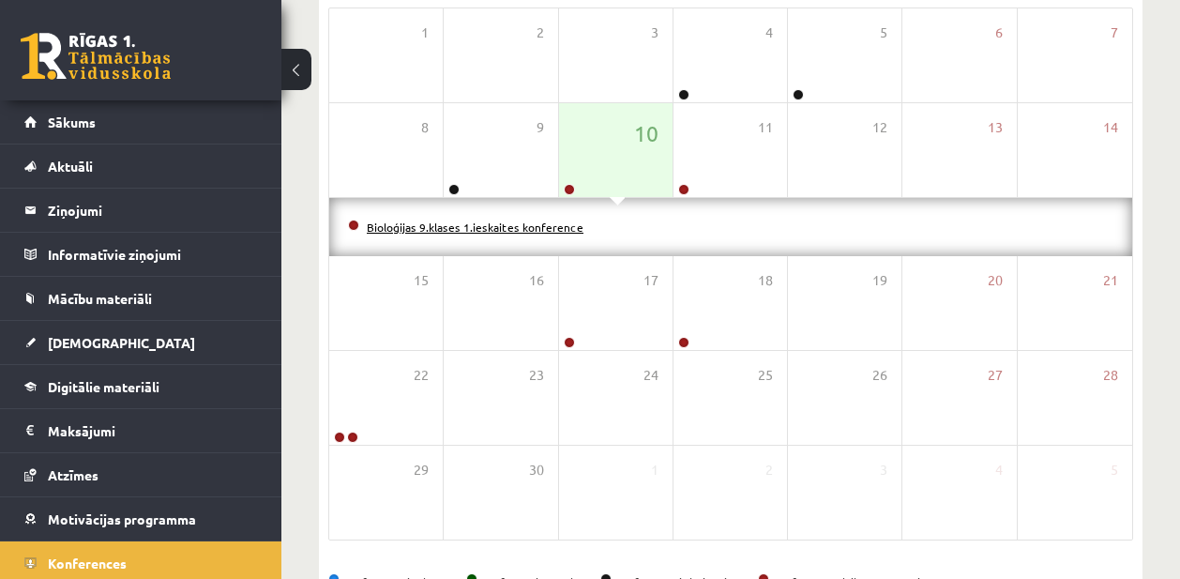  What do you see at coordinates (995, 375) in the screenshot?
I see `span: 27` at bounding box center [995, 375].